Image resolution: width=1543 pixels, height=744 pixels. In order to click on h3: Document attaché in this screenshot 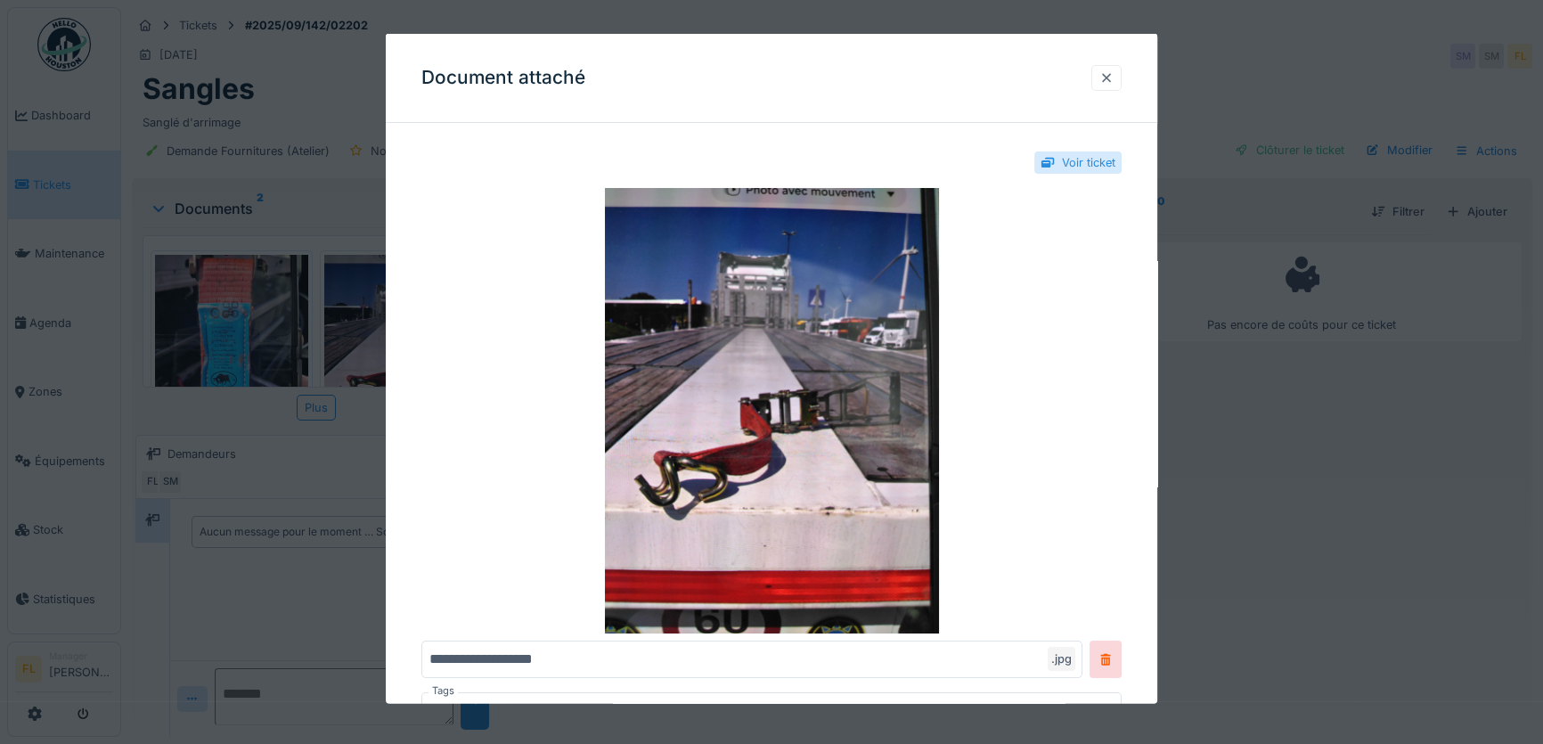, I will do `click(503, 77)`.